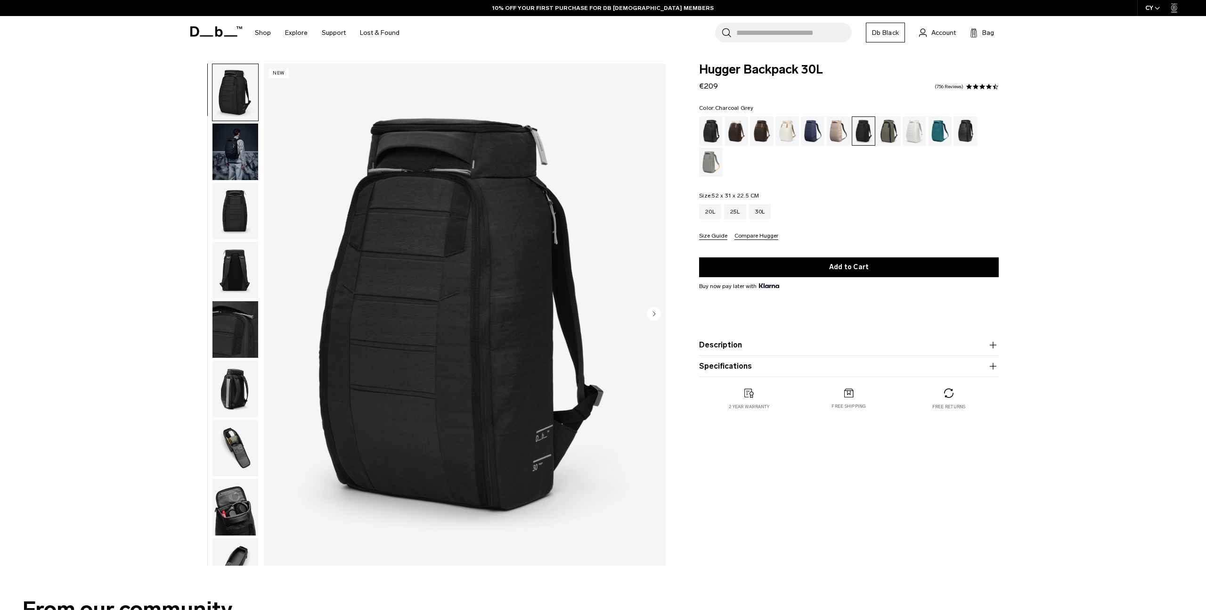 Image resolution: width=1206 pixels, height=610 pixels. I want to click on button: Specifications, so click(849, 366).